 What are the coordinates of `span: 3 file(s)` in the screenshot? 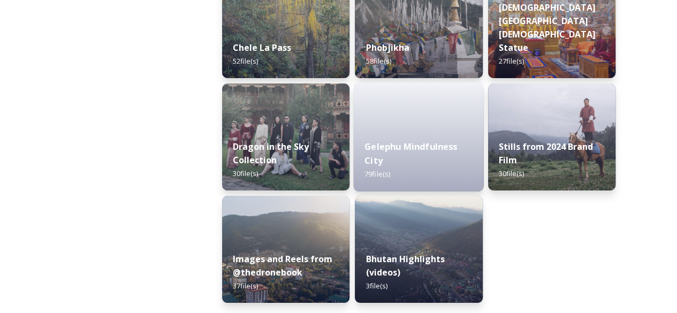 It's located at (376, 286).